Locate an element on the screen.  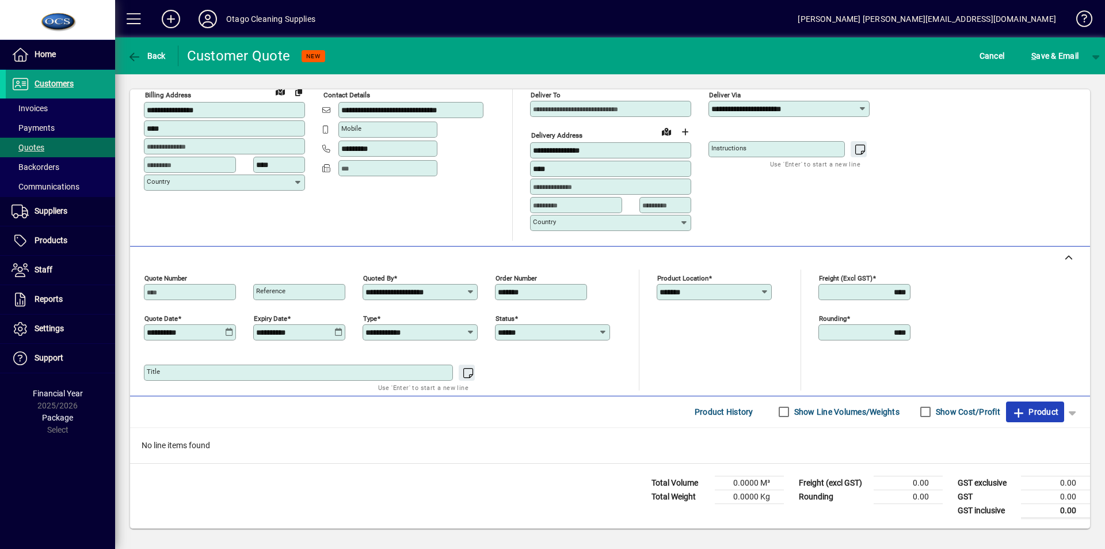
a: Quotes is located at coordinates (60, 147).